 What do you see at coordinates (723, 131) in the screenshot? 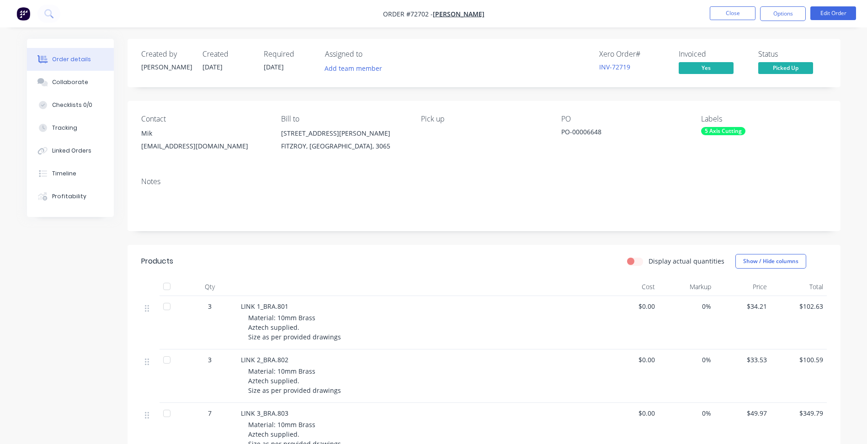
I see `div: 5 Axis Cutting` at bounding box center [723, 131].